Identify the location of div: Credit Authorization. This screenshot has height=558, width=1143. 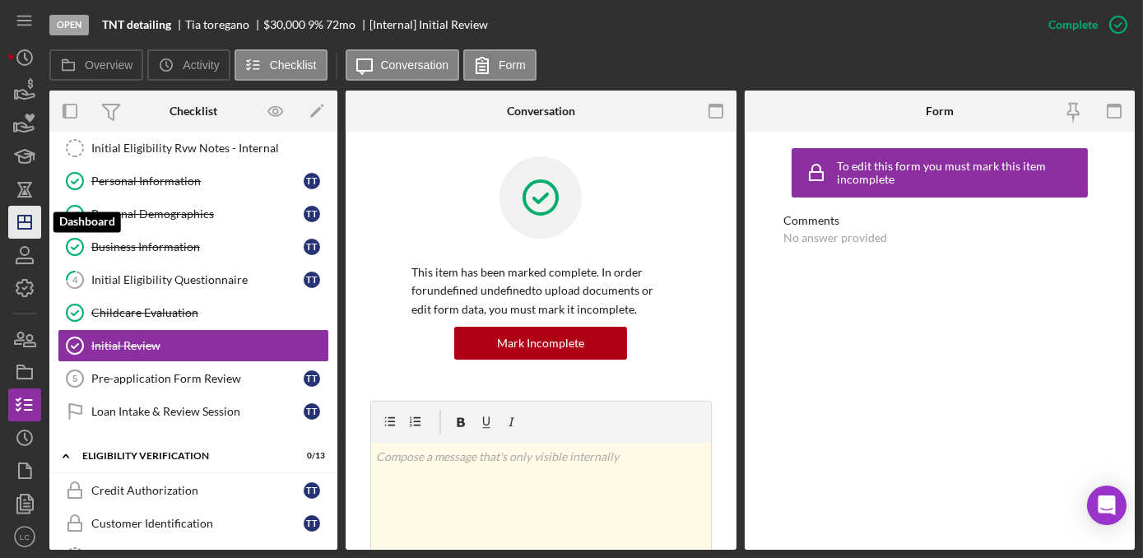
(198, 490).